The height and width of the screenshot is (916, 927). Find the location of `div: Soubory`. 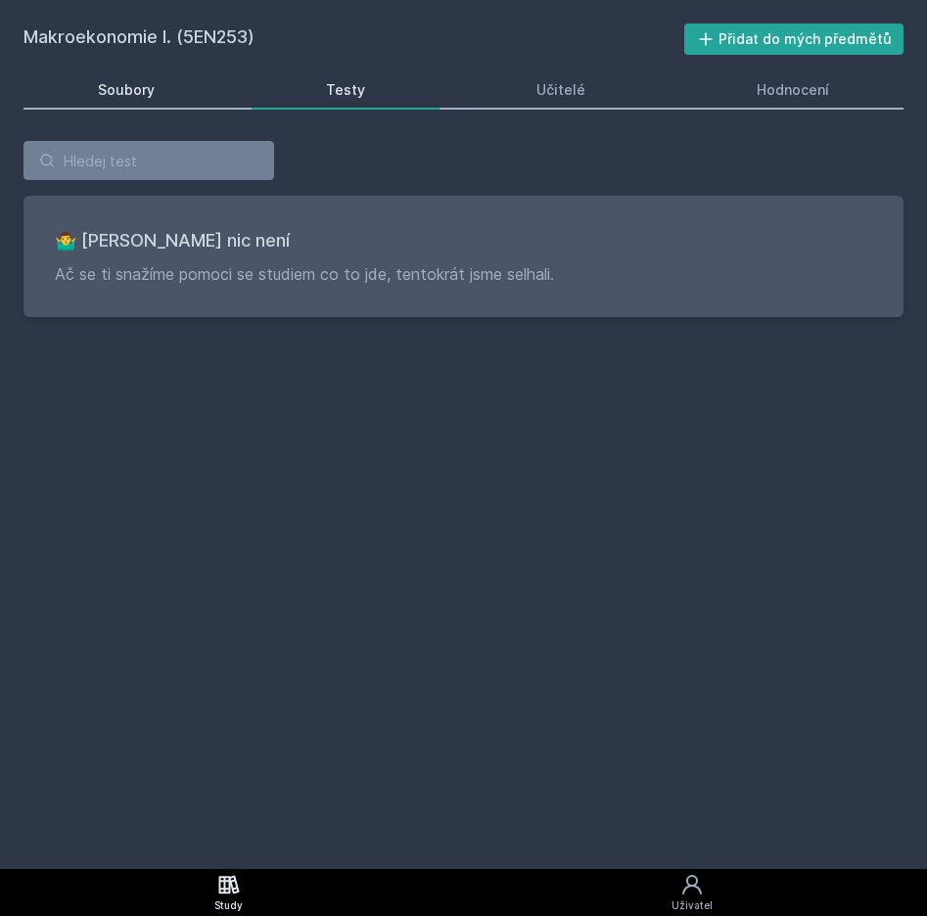

div: Soubory is located at coordinates (126, 90).